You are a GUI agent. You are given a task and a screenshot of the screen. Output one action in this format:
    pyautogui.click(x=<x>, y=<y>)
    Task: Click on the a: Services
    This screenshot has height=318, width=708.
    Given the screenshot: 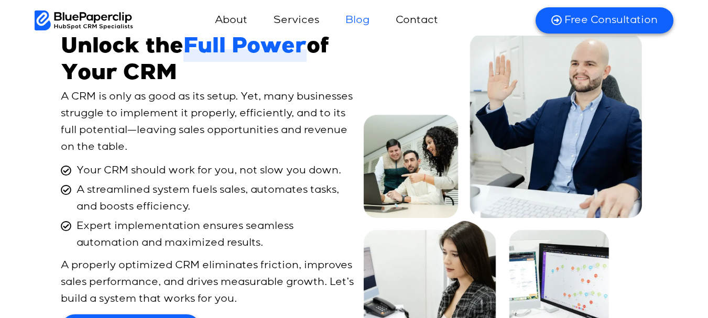 What is the action you would take?
    pyautogui.click(x=296, y=20)
    